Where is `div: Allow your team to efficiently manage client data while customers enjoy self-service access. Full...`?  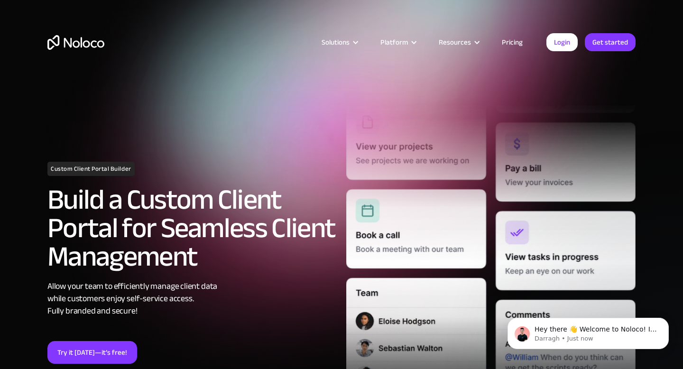 div: Allow your team to efficiently manage client data while customers enjoy self-service access. Full... is located at coordinates (192, 299).